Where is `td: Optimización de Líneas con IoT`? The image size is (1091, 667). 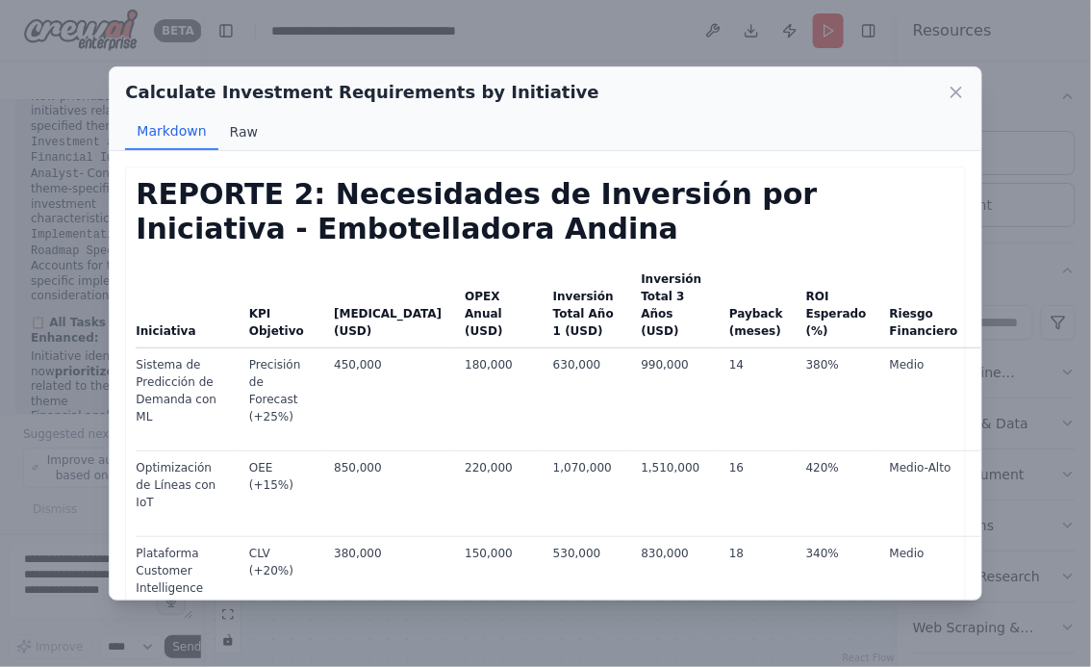 td: Optimización de Líneas con IoT is located at coordinates (186, 493).